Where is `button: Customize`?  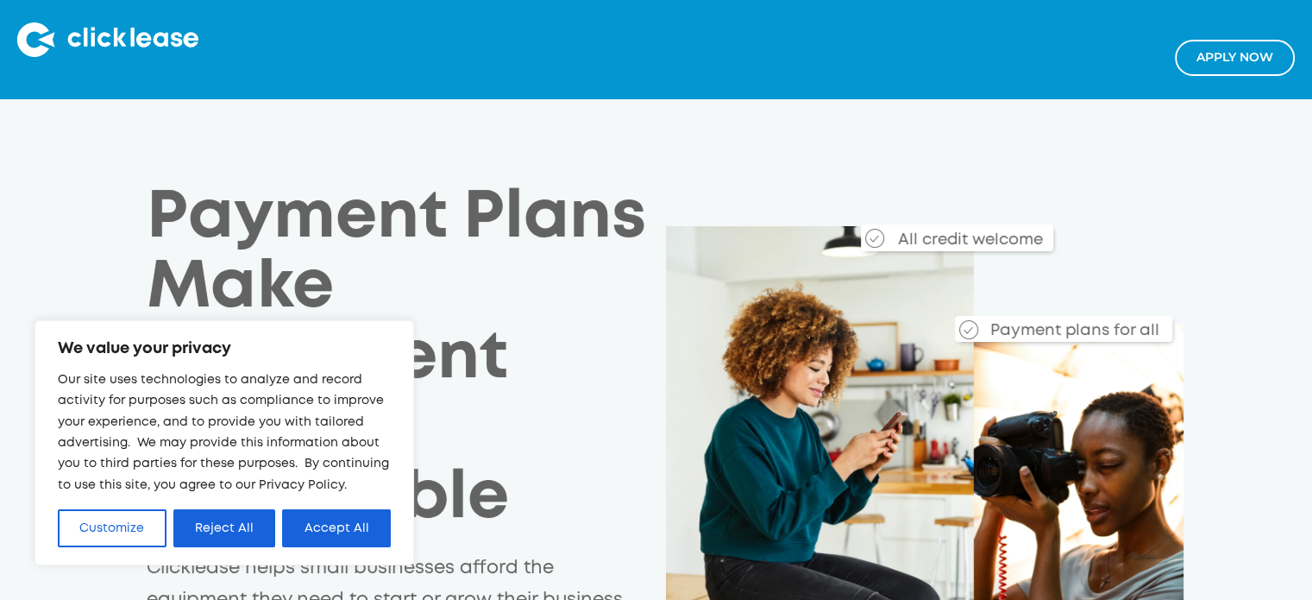
button: Customize is located at coordinates (112, 528).